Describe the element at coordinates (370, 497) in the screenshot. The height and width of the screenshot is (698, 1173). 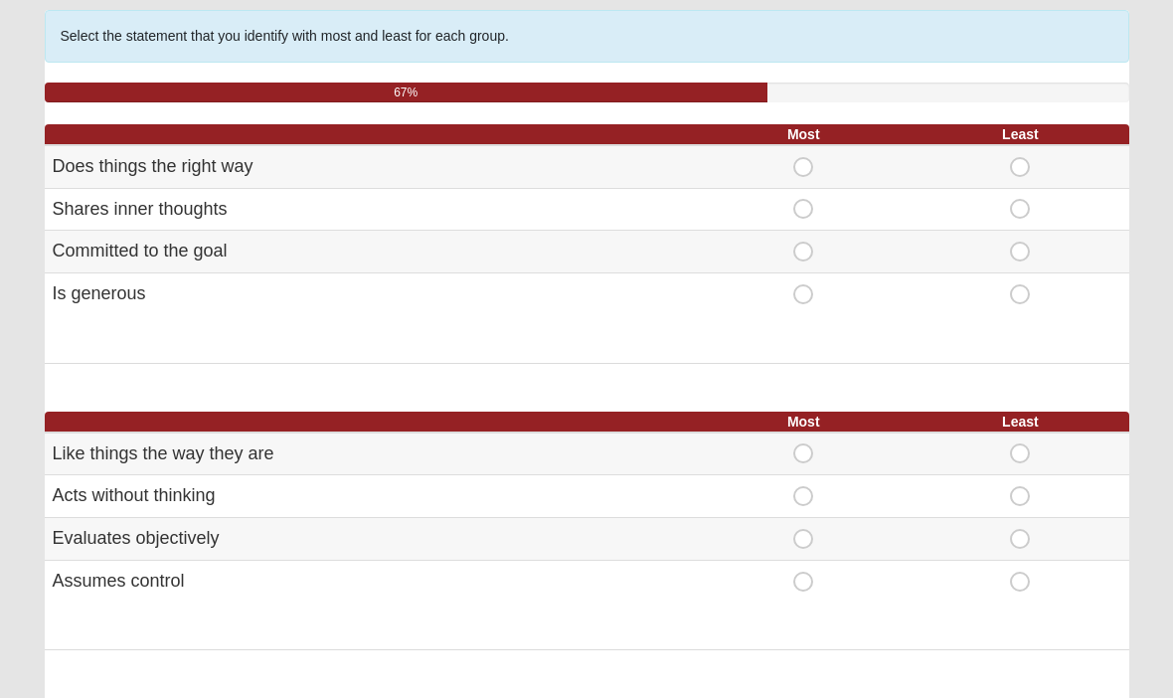
I see `td: Acts without thinking` at that location.